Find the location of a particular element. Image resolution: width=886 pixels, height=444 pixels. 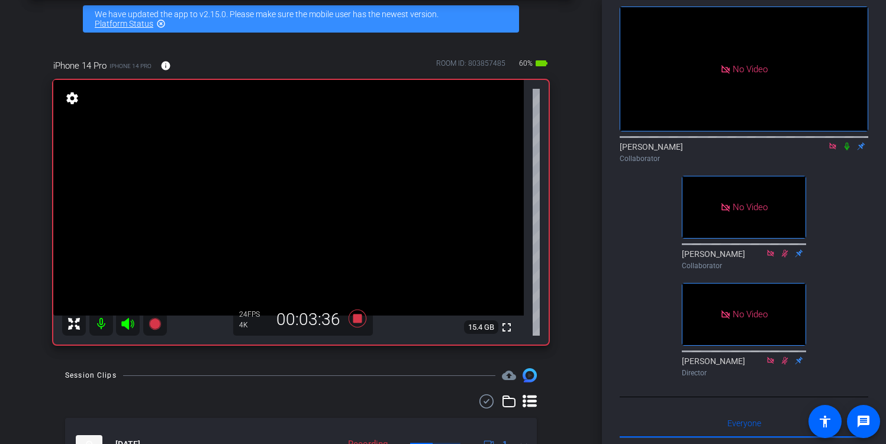

mat-icon: battery_std is located at coordinates (542, 63).